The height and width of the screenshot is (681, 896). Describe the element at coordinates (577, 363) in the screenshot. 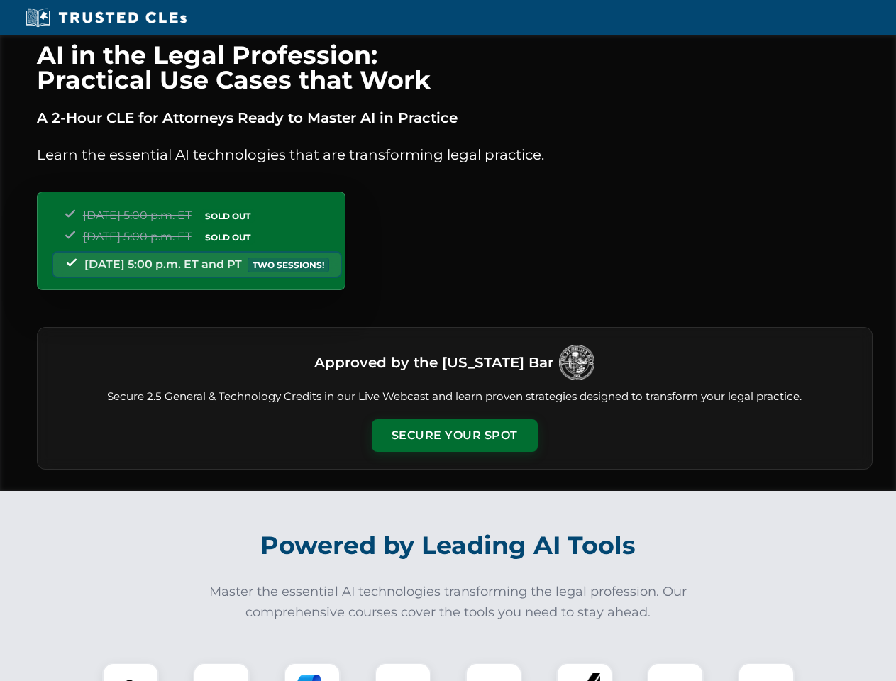

I see `img: Logo` at that location.